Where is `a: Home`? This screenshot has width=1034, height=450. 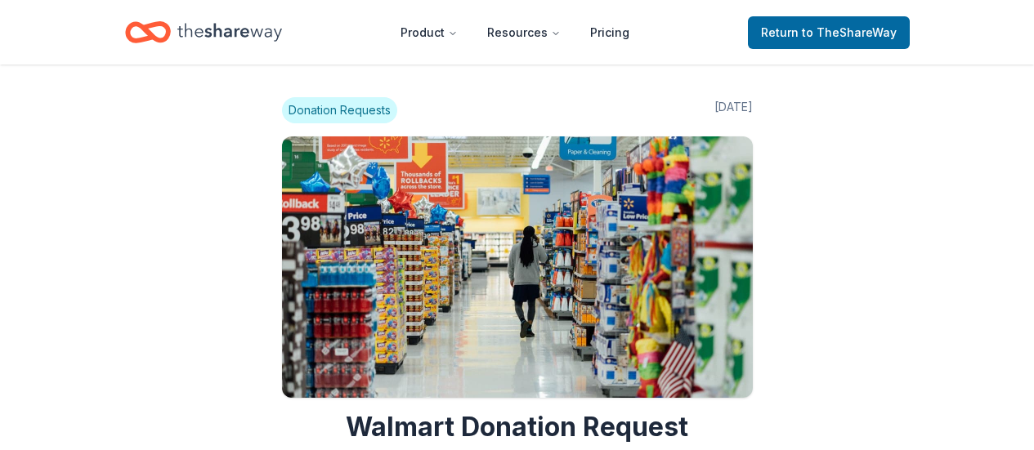
a: Home is located at coordinates (203, 32).